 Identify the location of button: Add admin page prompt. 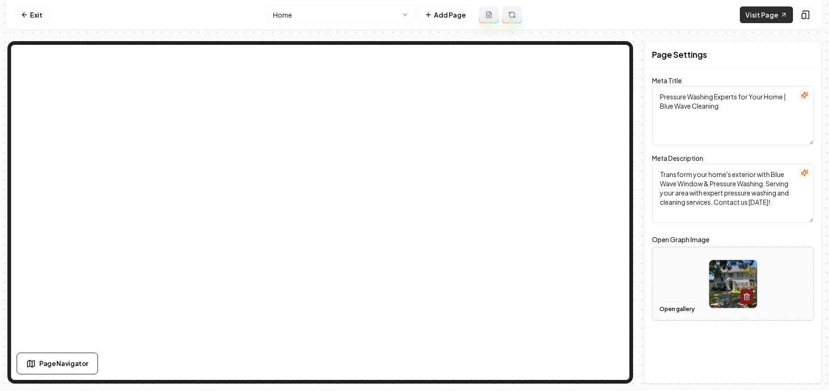
(489, 15).